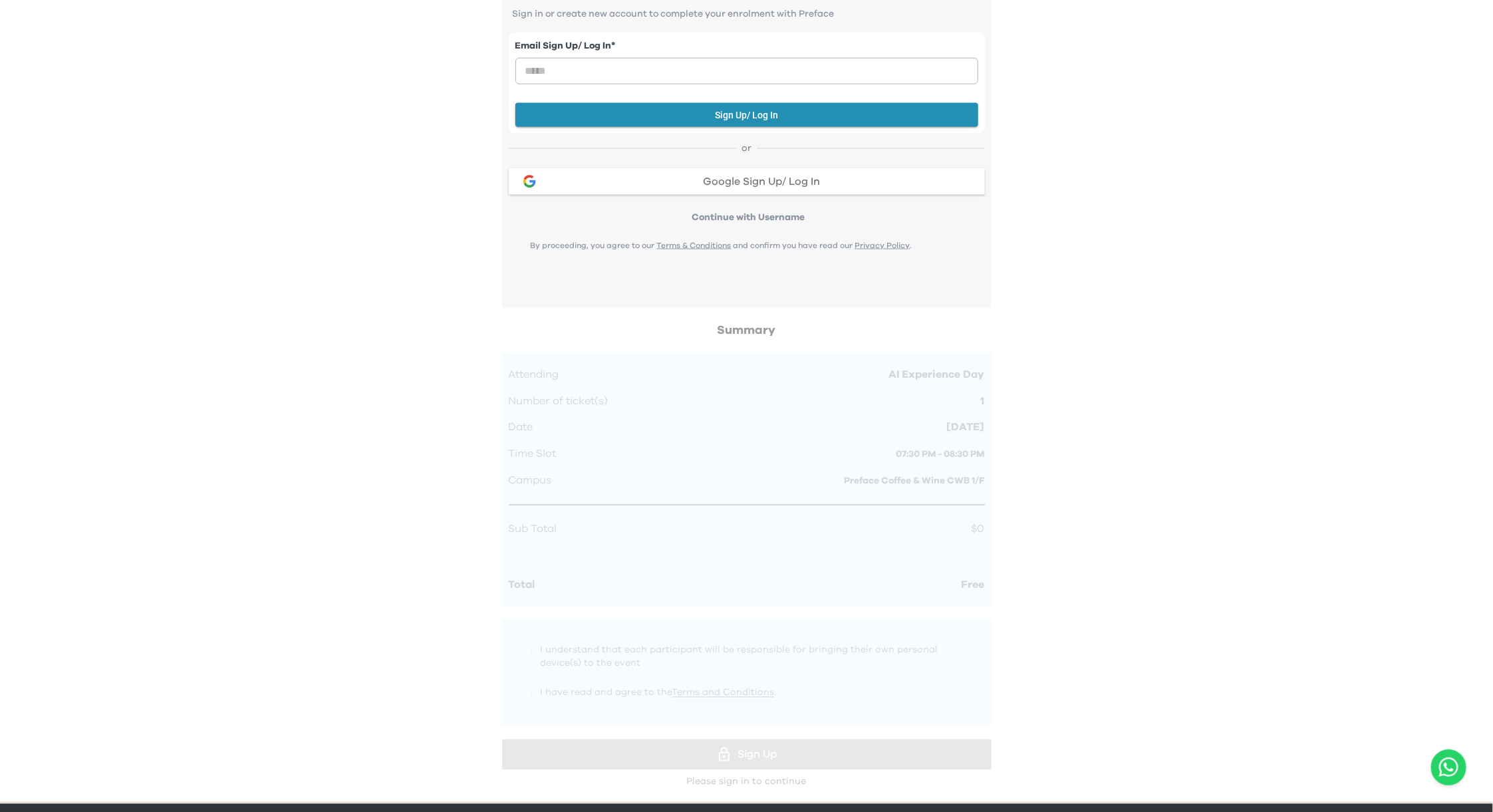 Image resolution: width=1493 pixels, height=812 pixels. What do you see at coordinates (1448, 767) in the screenshot?
I see `a: Chat with us on WhatsApp` at bounding box center [1448, 767].